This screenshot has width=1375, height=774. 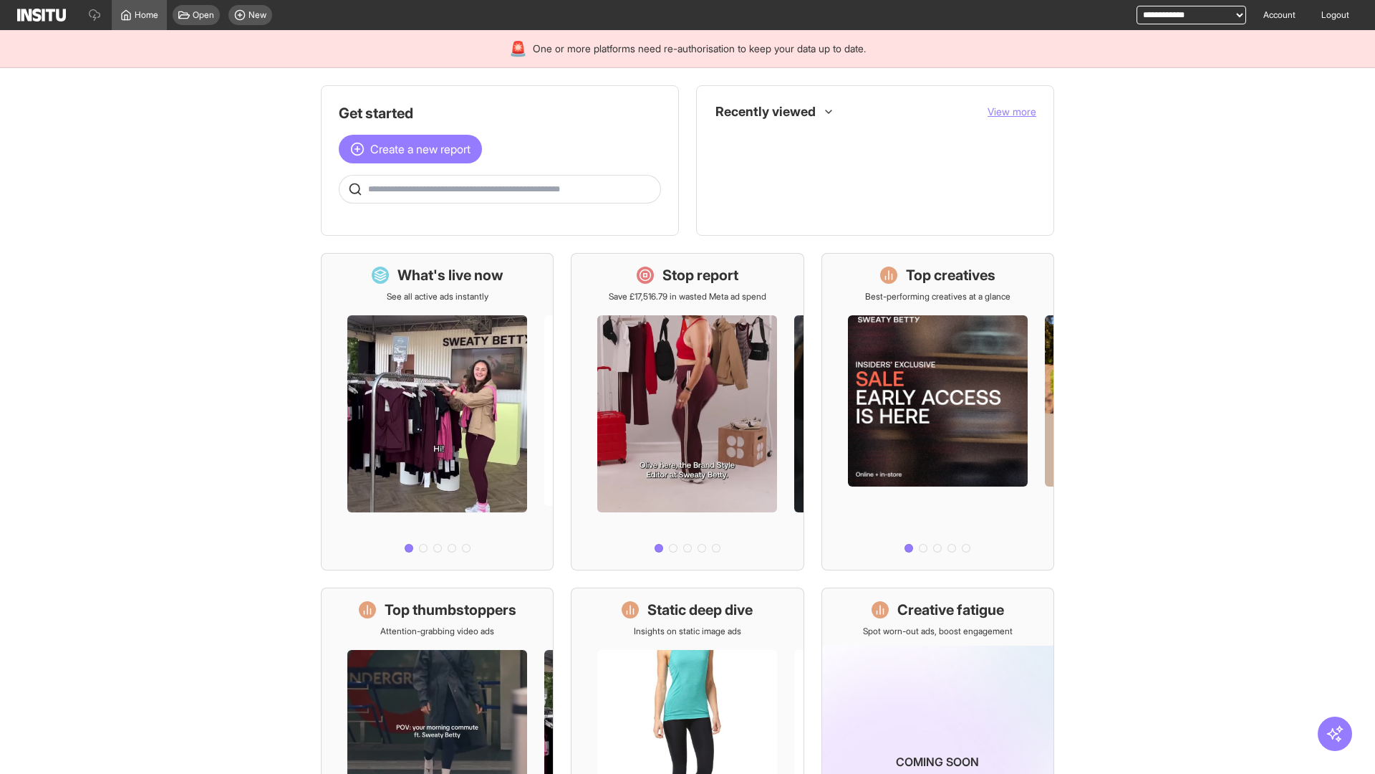 What do you see at coordinates (203, 15) in the screenshot?
I see `span: Open` at bounding box center [203, 15].